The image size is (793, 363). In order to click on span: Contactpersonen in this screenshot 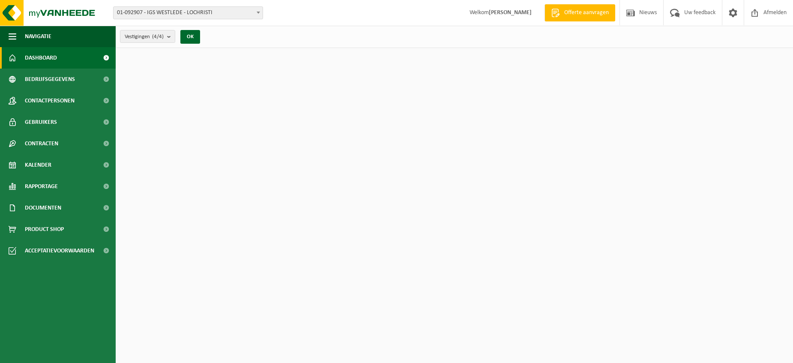, I will do `click(50, 101)`.